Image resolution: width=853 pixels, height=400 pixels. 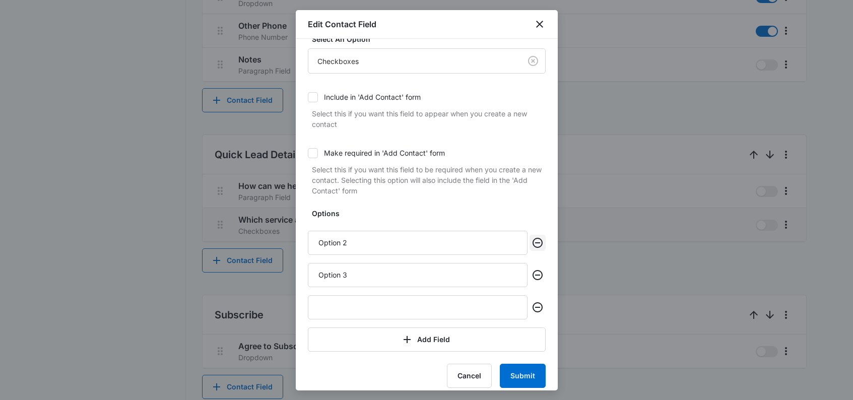 I want to click on button: Clear, so click(x=533, y=61).